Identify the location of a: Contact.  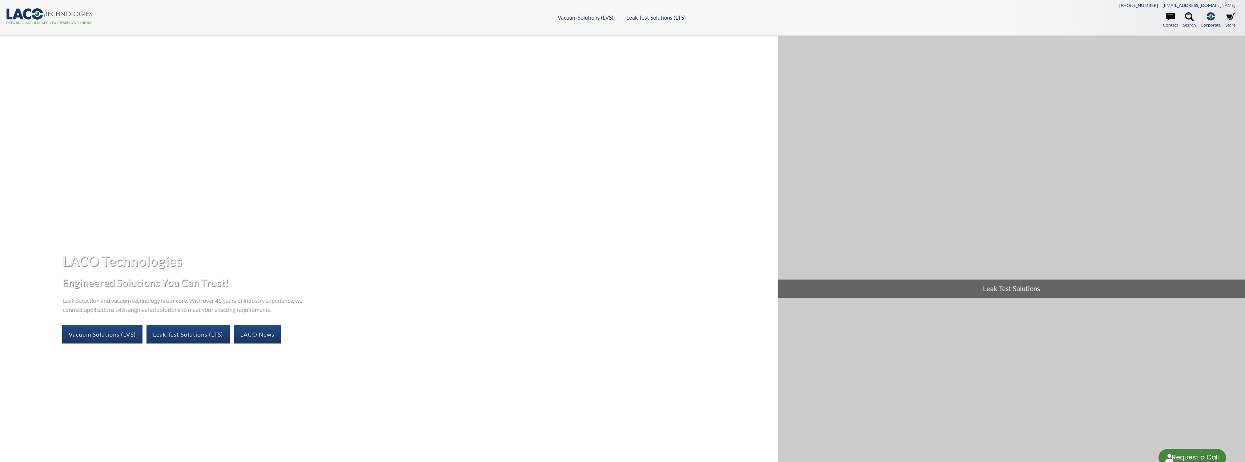
(1171, 20).